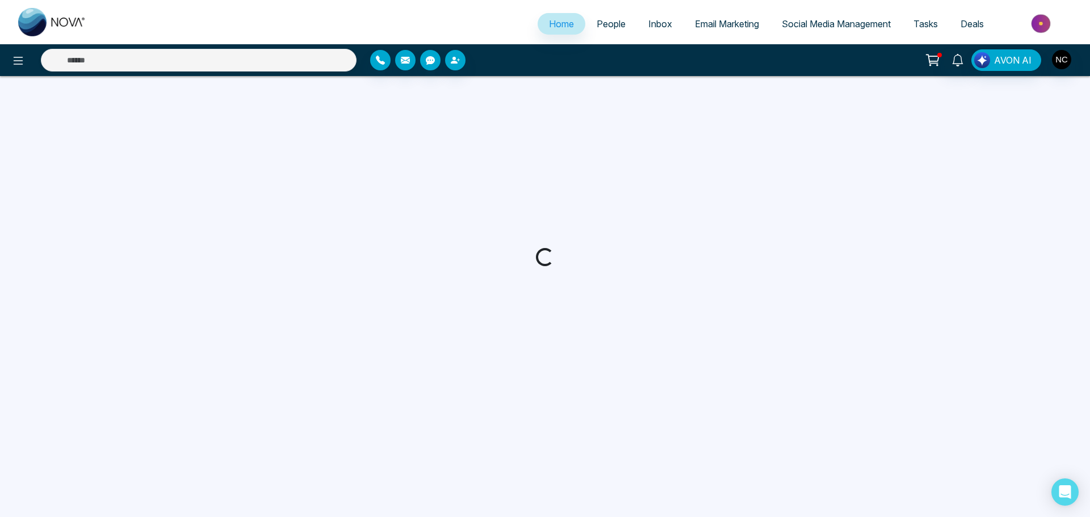 Image resolution: width=1090 pixels, height=517 pixels. Describe the element at coordinates (972, 24) in the screenshot. I see `span: Deals` at that location.